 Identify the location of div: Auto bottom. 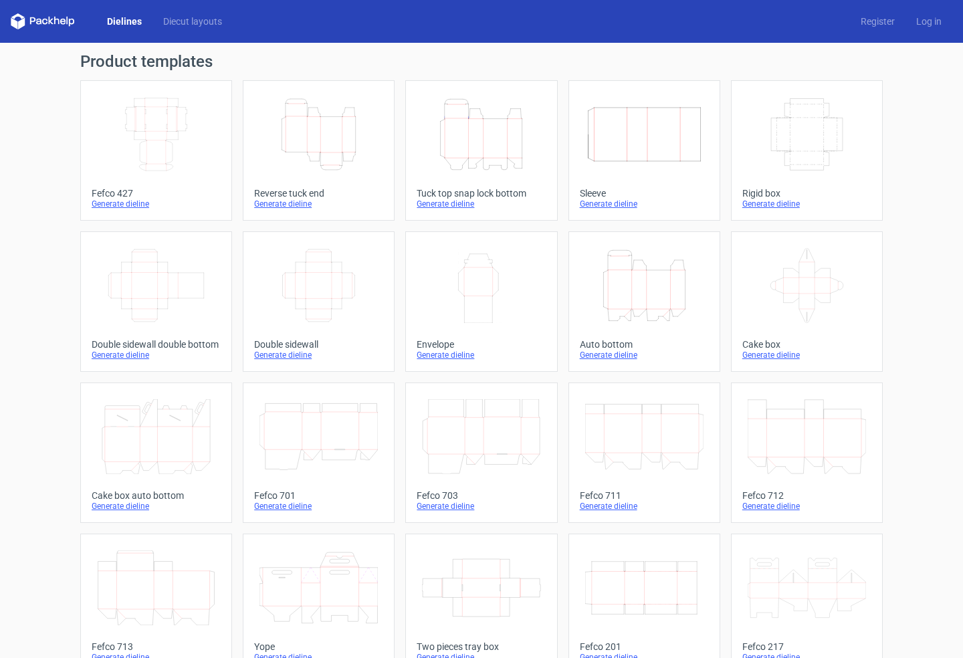
(644, 344).